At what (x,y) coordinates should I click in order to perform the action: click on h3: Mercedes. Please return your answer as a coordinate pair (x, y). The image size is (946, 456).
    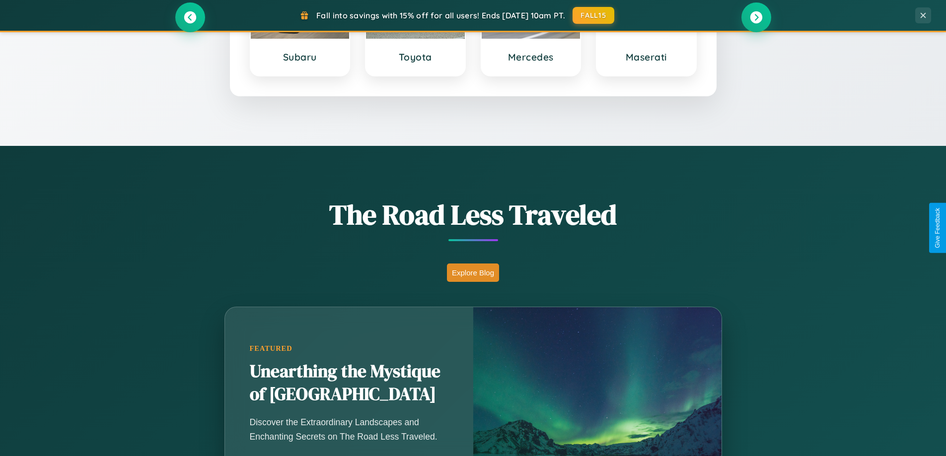
    Looking at the image, I should click on (531, 57).